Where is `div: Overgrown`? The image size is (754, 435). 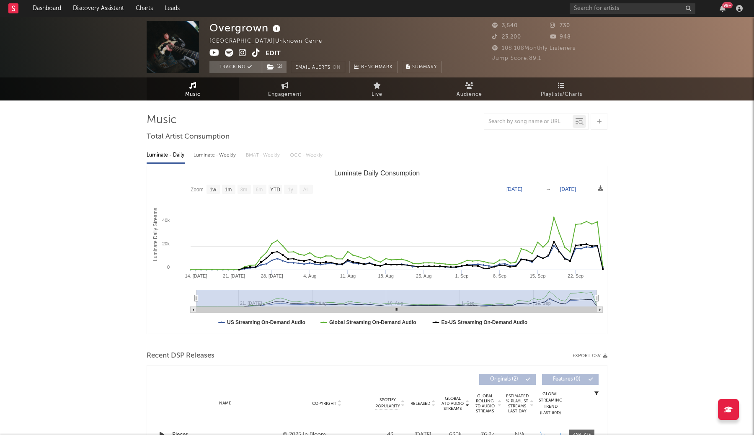 div: Overgrown is located at coordinates (246, 28).